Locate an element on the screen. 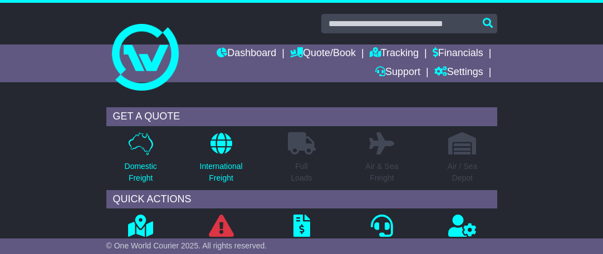  a: Quote/Book is located at coordinates (323, 54).